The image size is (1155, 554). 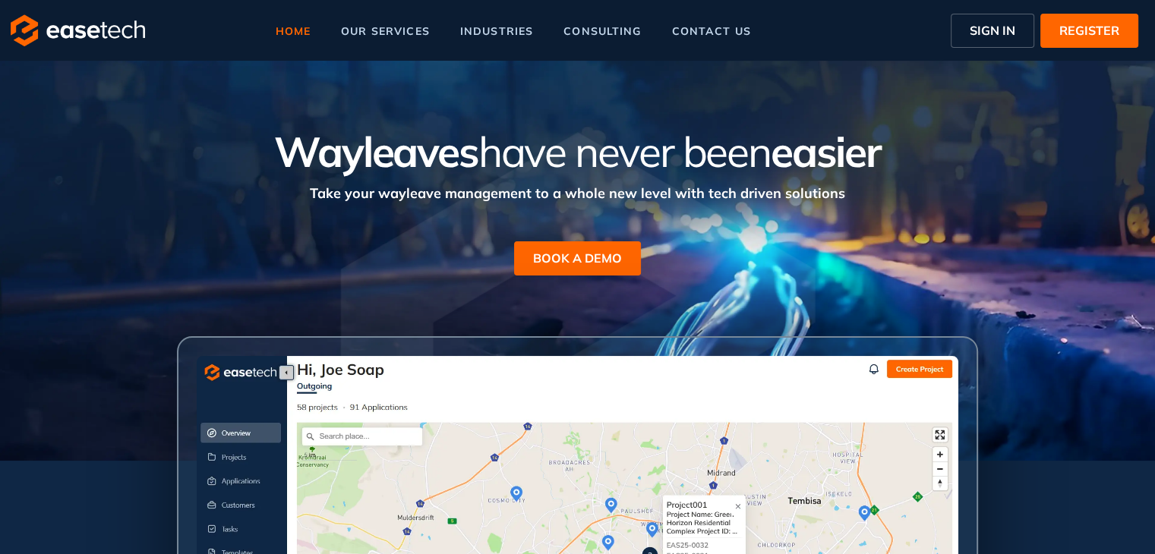 What do you see at coordinates (292, 31) in the screenshot?
I see `span: home` at bounding box center [292, 31].